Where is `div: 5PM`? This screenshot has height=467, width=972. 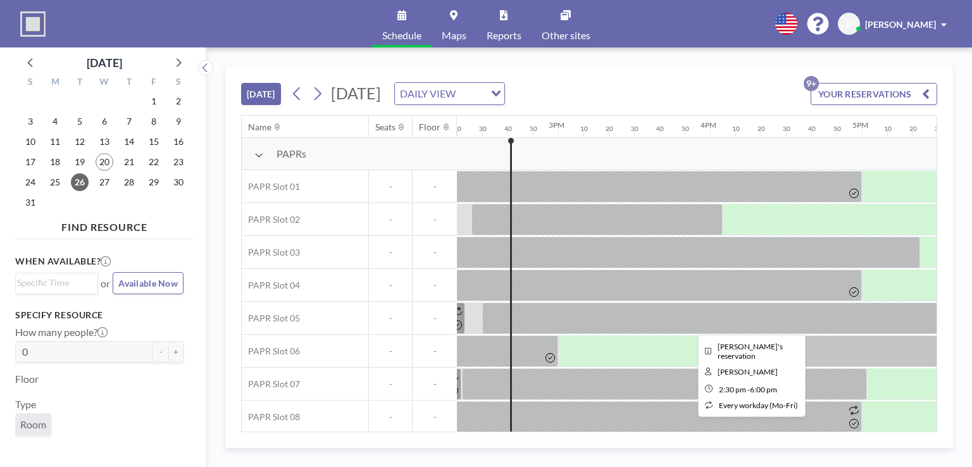
div: 5PM is located at coordinates (860, 125).